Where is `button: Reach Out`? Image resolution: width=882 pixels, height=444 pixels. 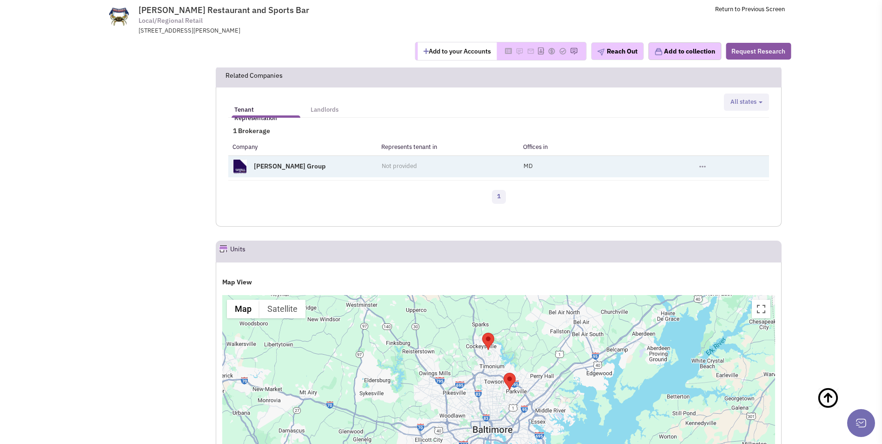
button: Reach Out is located at coordinates (617, 51).